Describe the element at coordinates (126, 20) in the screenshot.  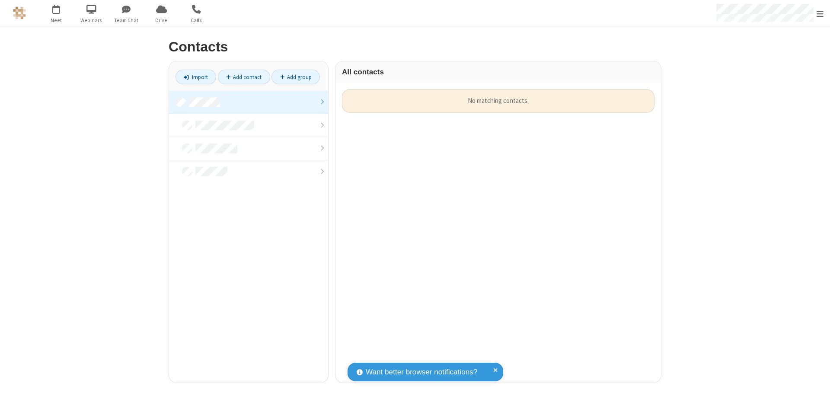
I see `span: Team Chat` at that location.